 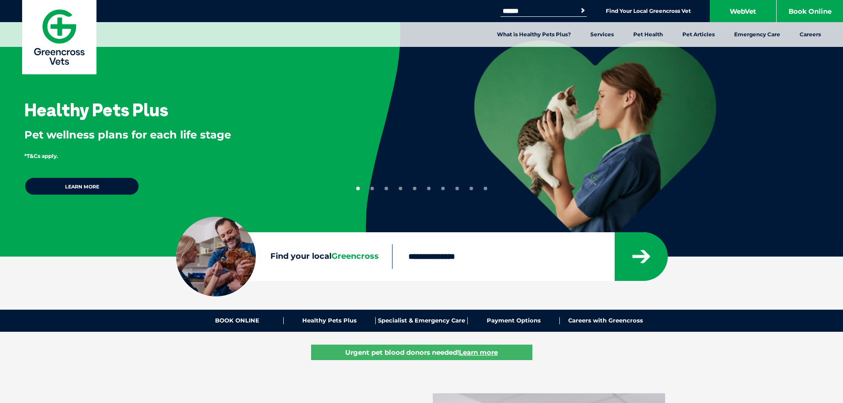 What do you see at coordinates (648, 11) in the screenshot?
I see `a: Find Your Local Greencross Vet` at bounding box center [648, 11].